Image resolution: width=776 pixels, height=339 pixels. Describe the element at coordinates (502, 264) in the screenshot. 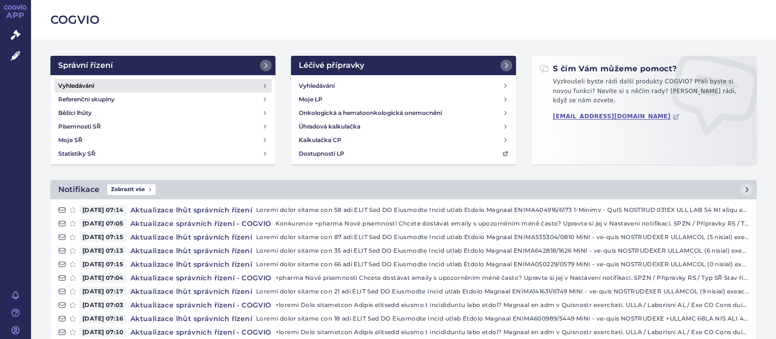

I see `p: Loremi dolor sitame con 66 adi ELIT Sed DO Eiusmodte Incid utlab Etdolo Magnaal ENIMA050229/0579 ...` at that location.